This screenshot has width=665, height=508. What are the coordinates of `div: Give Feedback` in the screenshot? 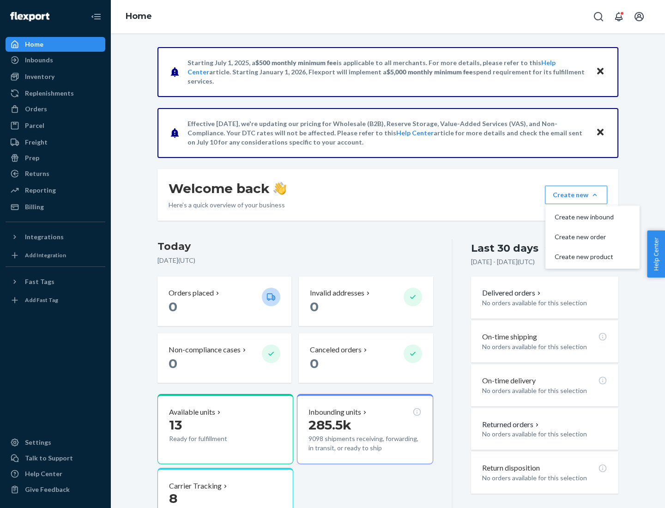 It's located at (47, 489).